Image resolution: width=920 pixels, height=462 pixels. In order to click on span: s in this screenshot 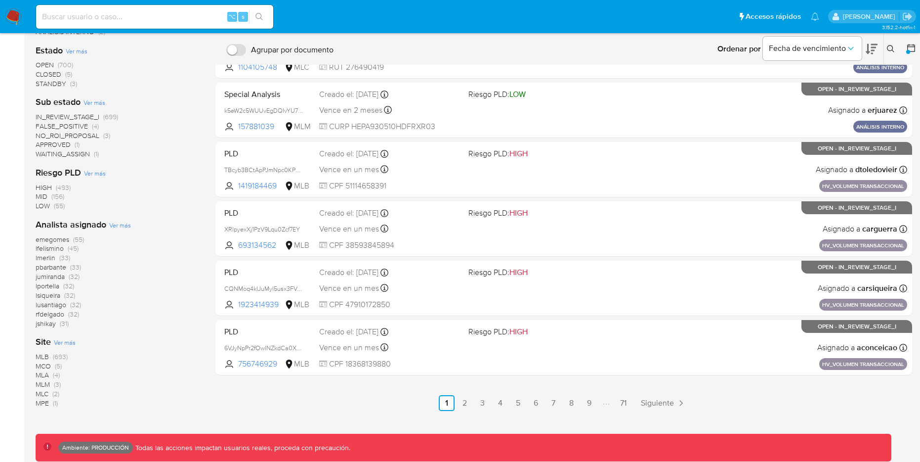, I will do `click(243, 16)`.